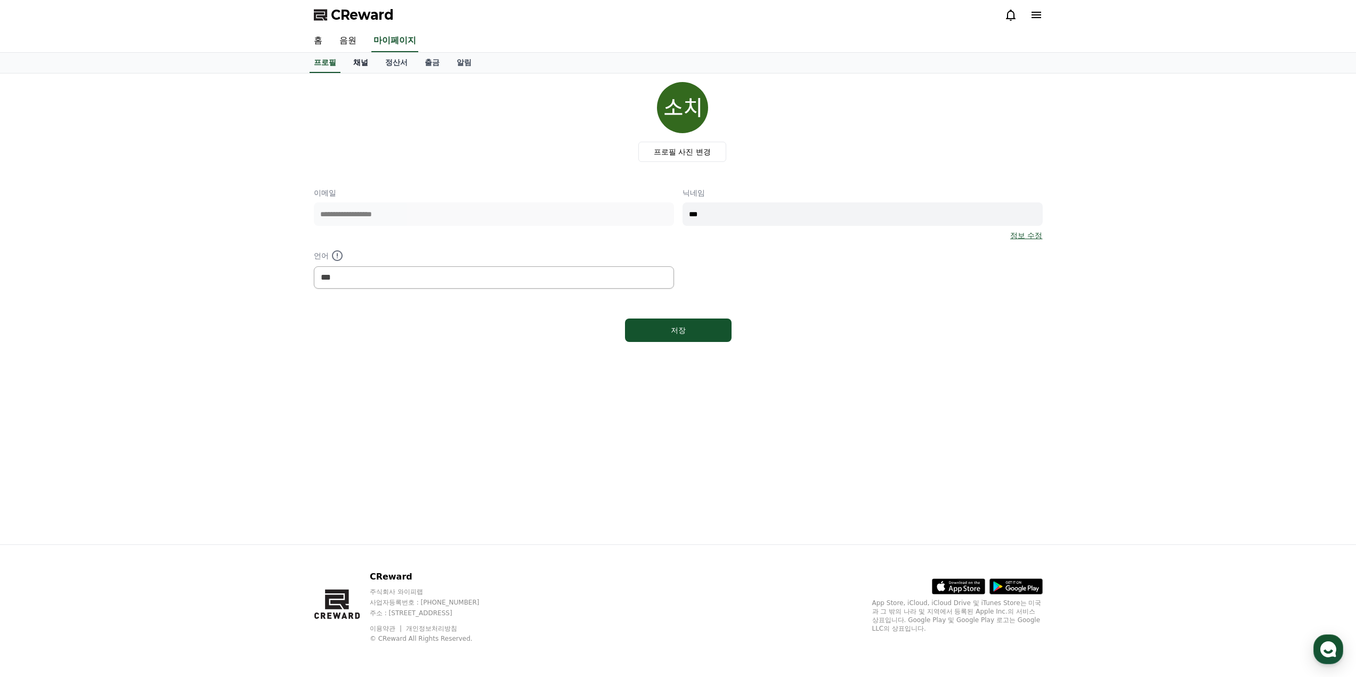 The image size is (1356, 677). Describe the element at coordinates (386, 629) in the screenshot. I see `a: 이용약관` at that location.